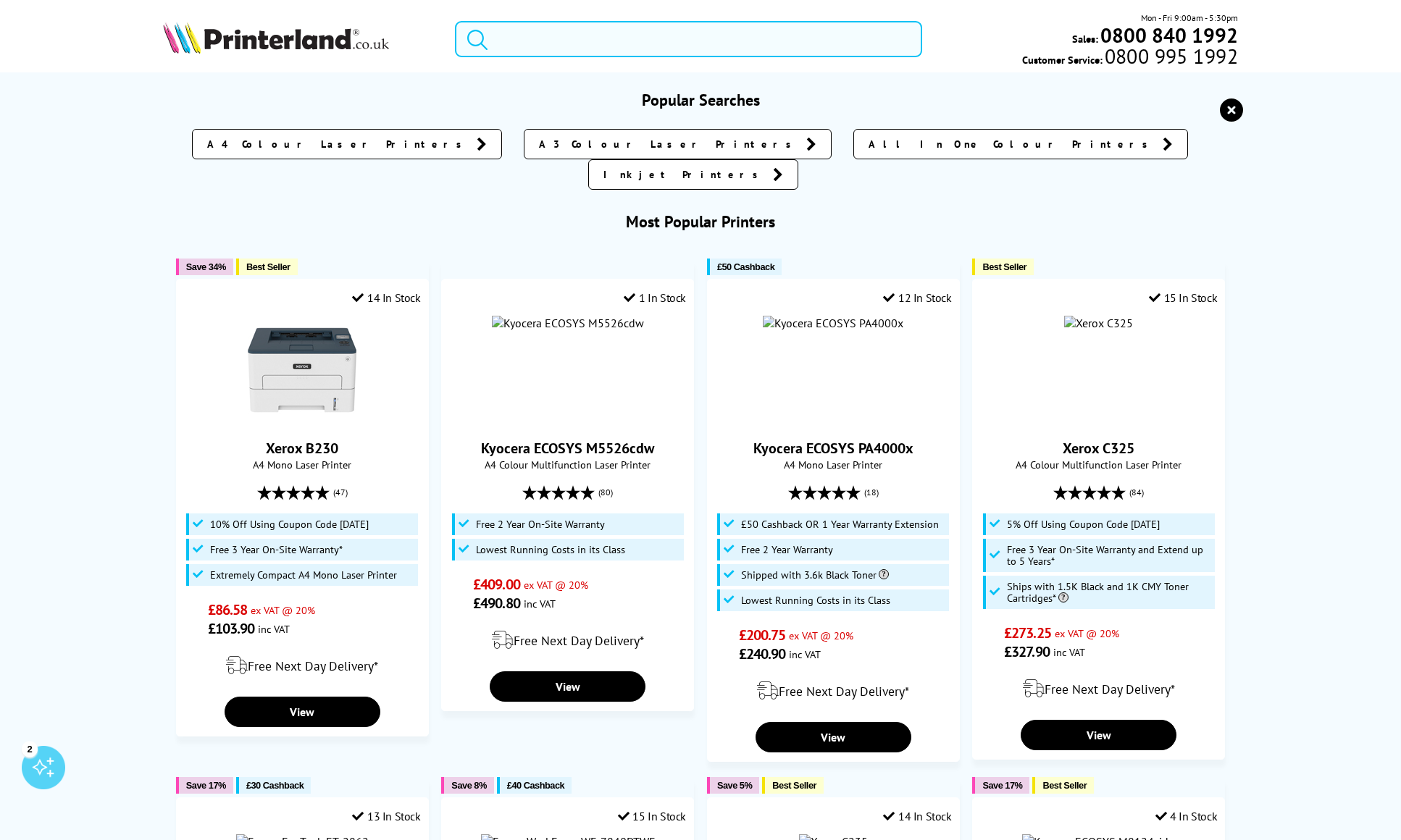 This screenshot has width=1401, height=840. I want to click on a: Printerland Logo, so click(300, 39).